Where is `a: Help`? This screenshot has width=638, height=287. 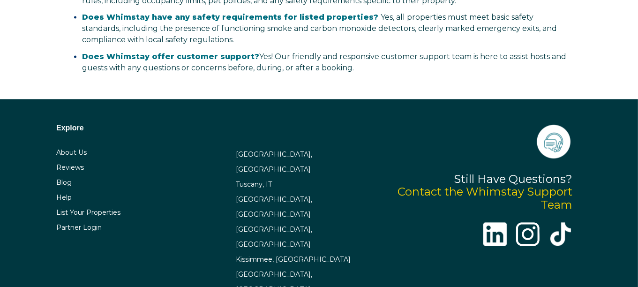 a: Help is located at coordinates (64, 197).